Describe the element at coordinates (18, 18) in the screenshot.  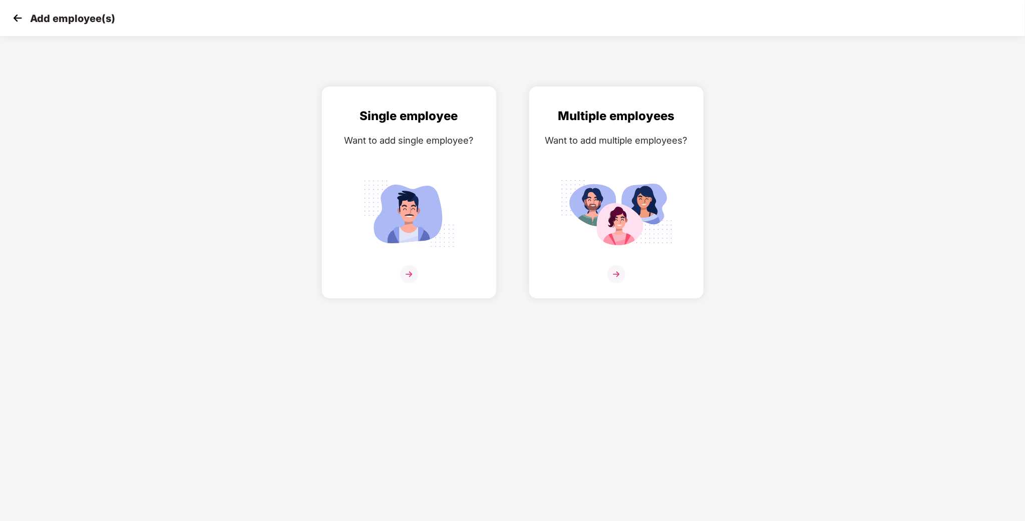
I see `img: svg+xml;base64,PHN2ZyB4bWxucz0iaHR0cDovL3d3dy53My5vcmcvMjAwMC9zdmciIHdpZHRoPSIzMCIgaGVpZ2h0PSIzMC...` at that location.